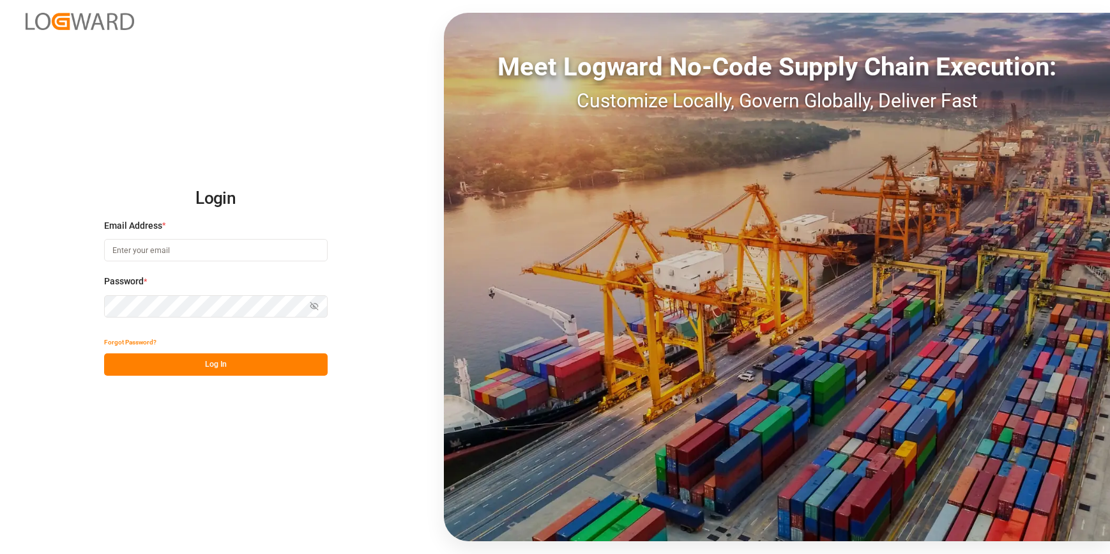  I want to click on input: Enter your email, so click(216, 250).